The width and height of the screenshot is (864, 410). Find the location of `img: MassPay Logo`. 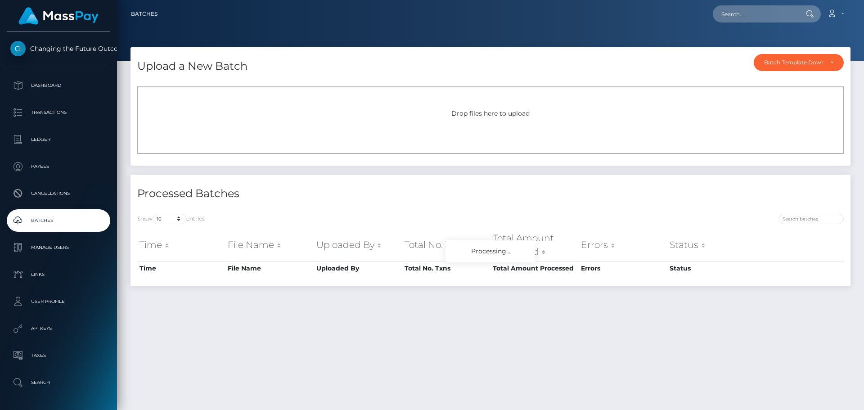

img: MassPay Logo is located at coordinates (58, 16).